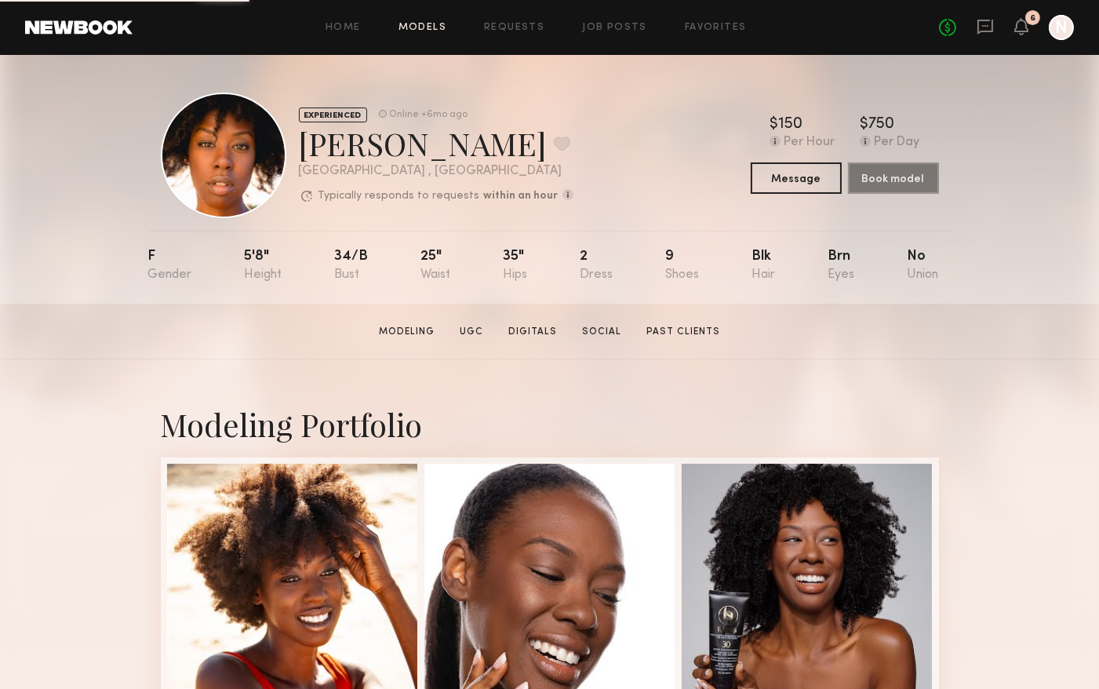  Describe the element at coordinates (170, 265) in the screenshot. I see `div: F` at that location.